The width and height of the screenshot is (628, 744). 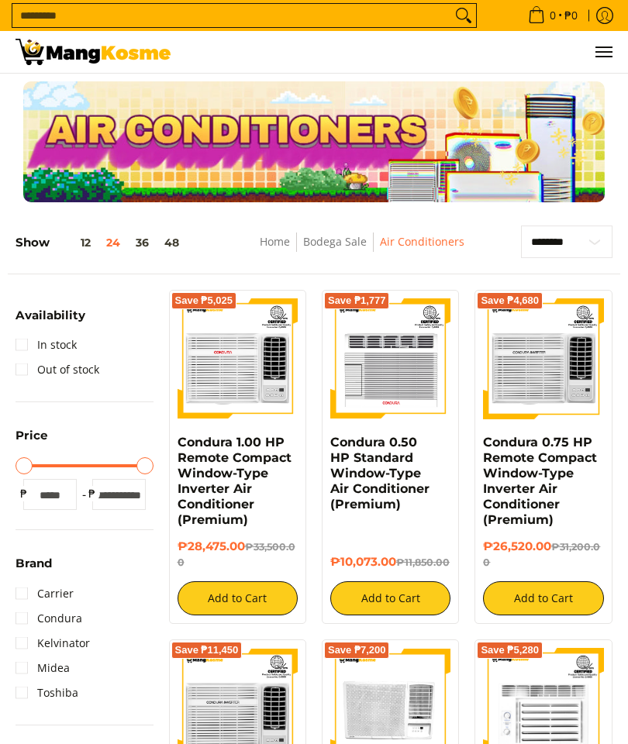 What do you see at coordinates (74, 243) in the screenshot?
I see `button: 12` at bounding box center [74, 243].